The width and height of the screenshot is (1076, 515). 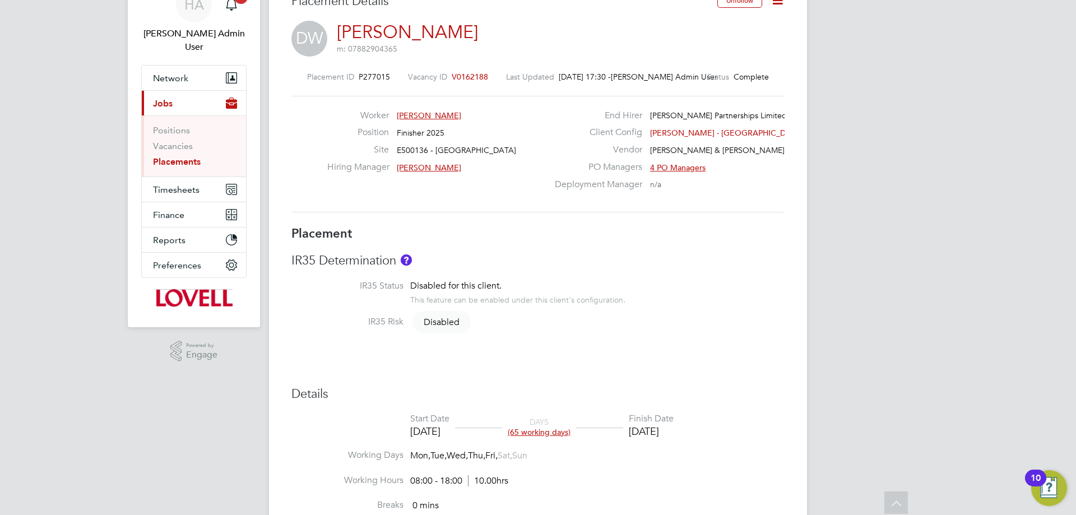 I want to click on label: Status, so click(x=718, y=77).